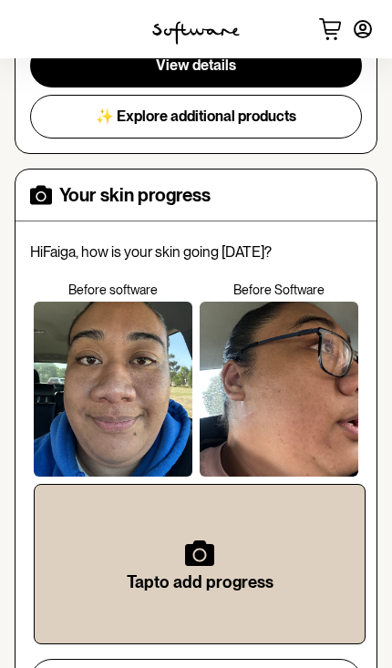  Describe the element at coordinates (113, 290) in the screenshot. I see `p: Before software` at that location.